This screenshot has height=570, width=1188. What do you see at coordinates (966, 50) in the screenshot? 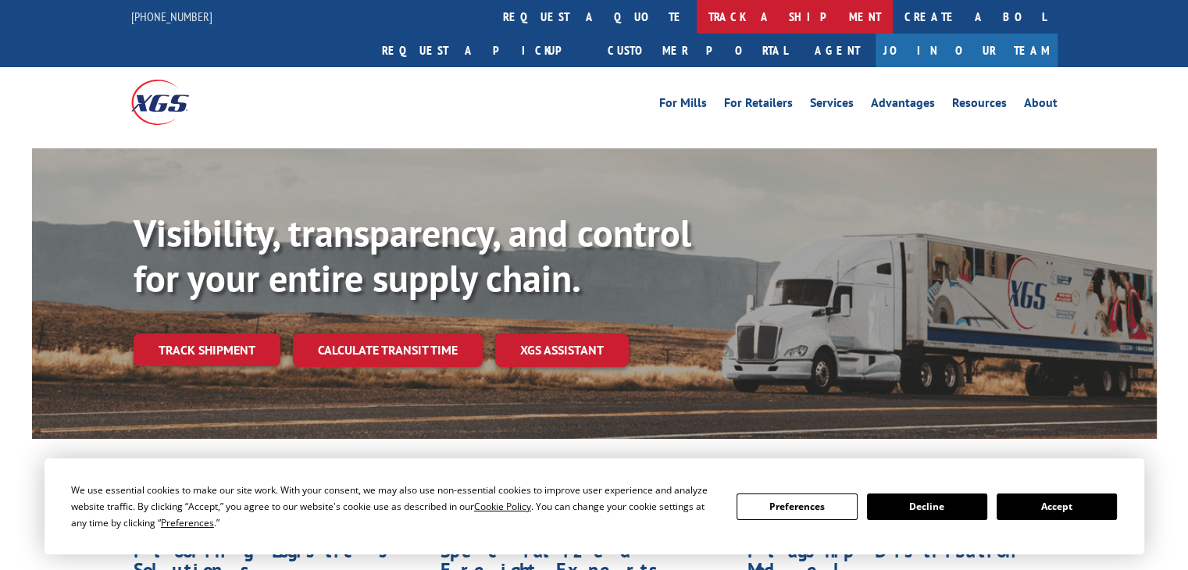
I see `a: Join Our Team` at bounding box center [966, 50].